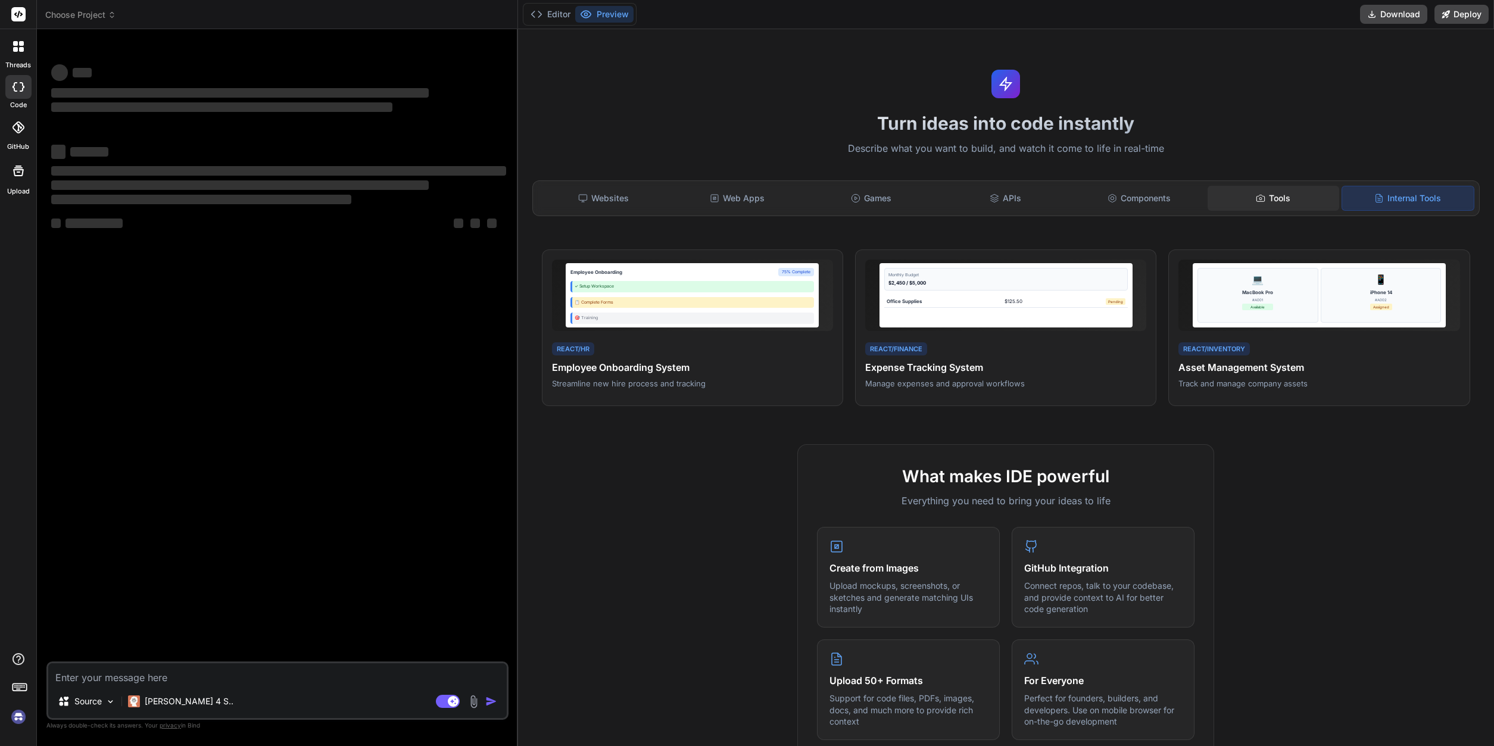 Image resolution: width=1494 pixels, height=746 pixels. I want to click on div: ✓ Setup Workspace, so click(692, 286).